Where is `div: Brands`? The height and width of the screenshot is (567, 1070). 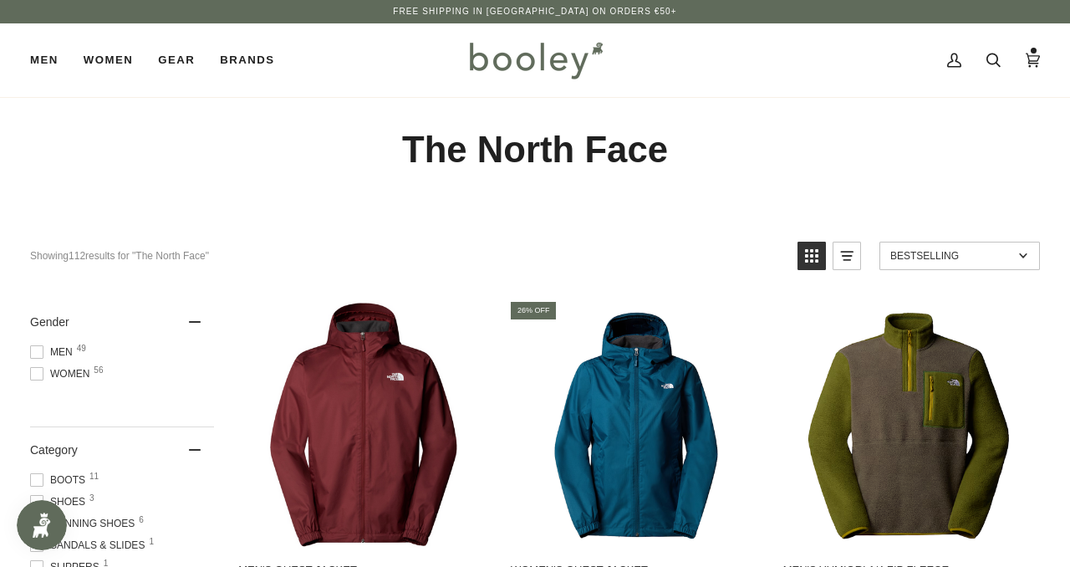
div: Brands is located at coordinates (247, 60).